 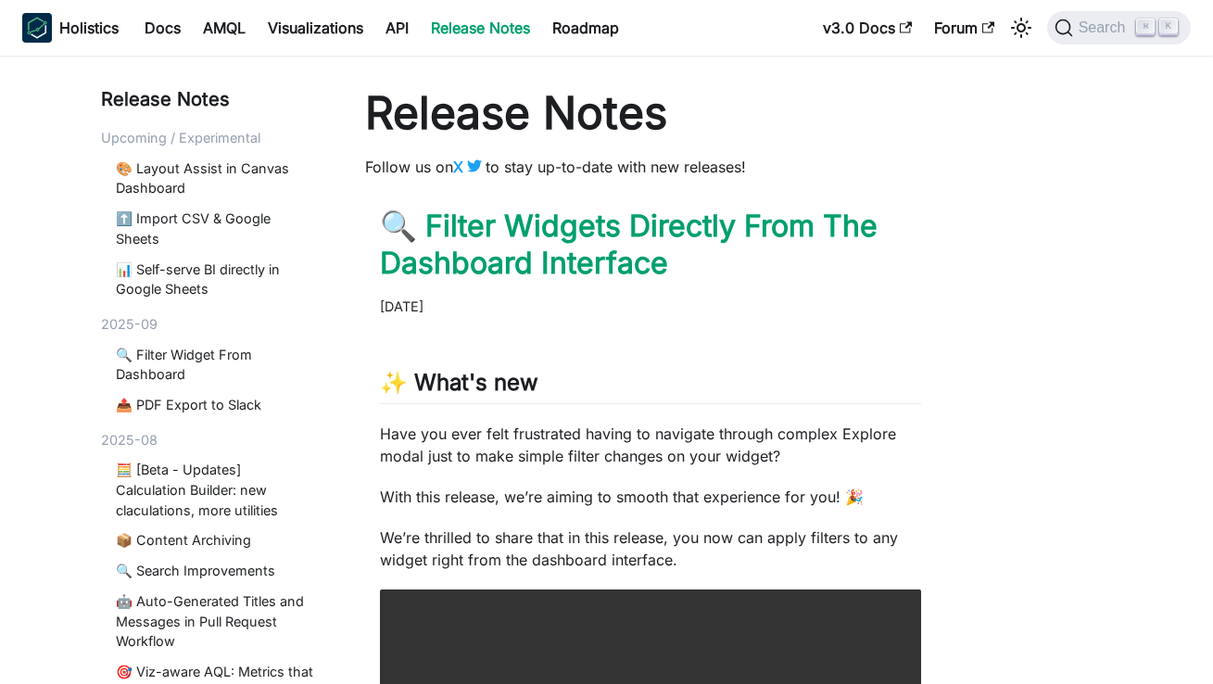 I want to click on a: 🔍 Filter Widgets Directly From The Dashboard Interface, so click(x=628, y=244).